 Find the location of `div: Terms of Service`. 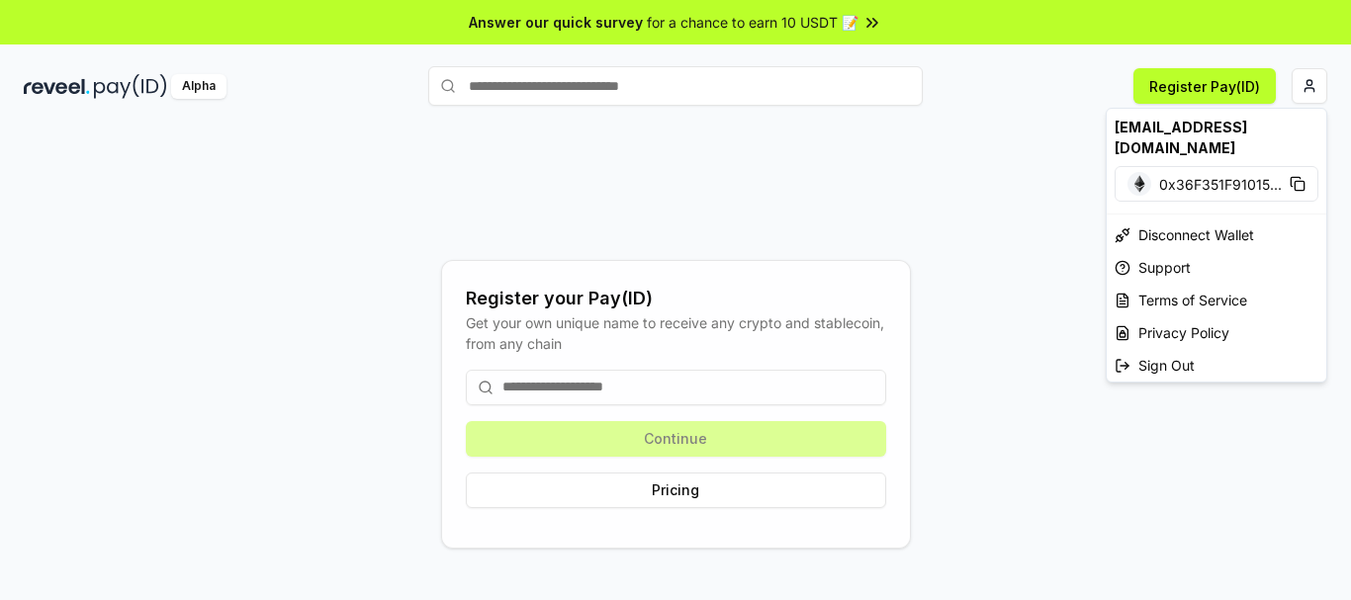

div: Terms of Service is located at coordinates (1216, 300).